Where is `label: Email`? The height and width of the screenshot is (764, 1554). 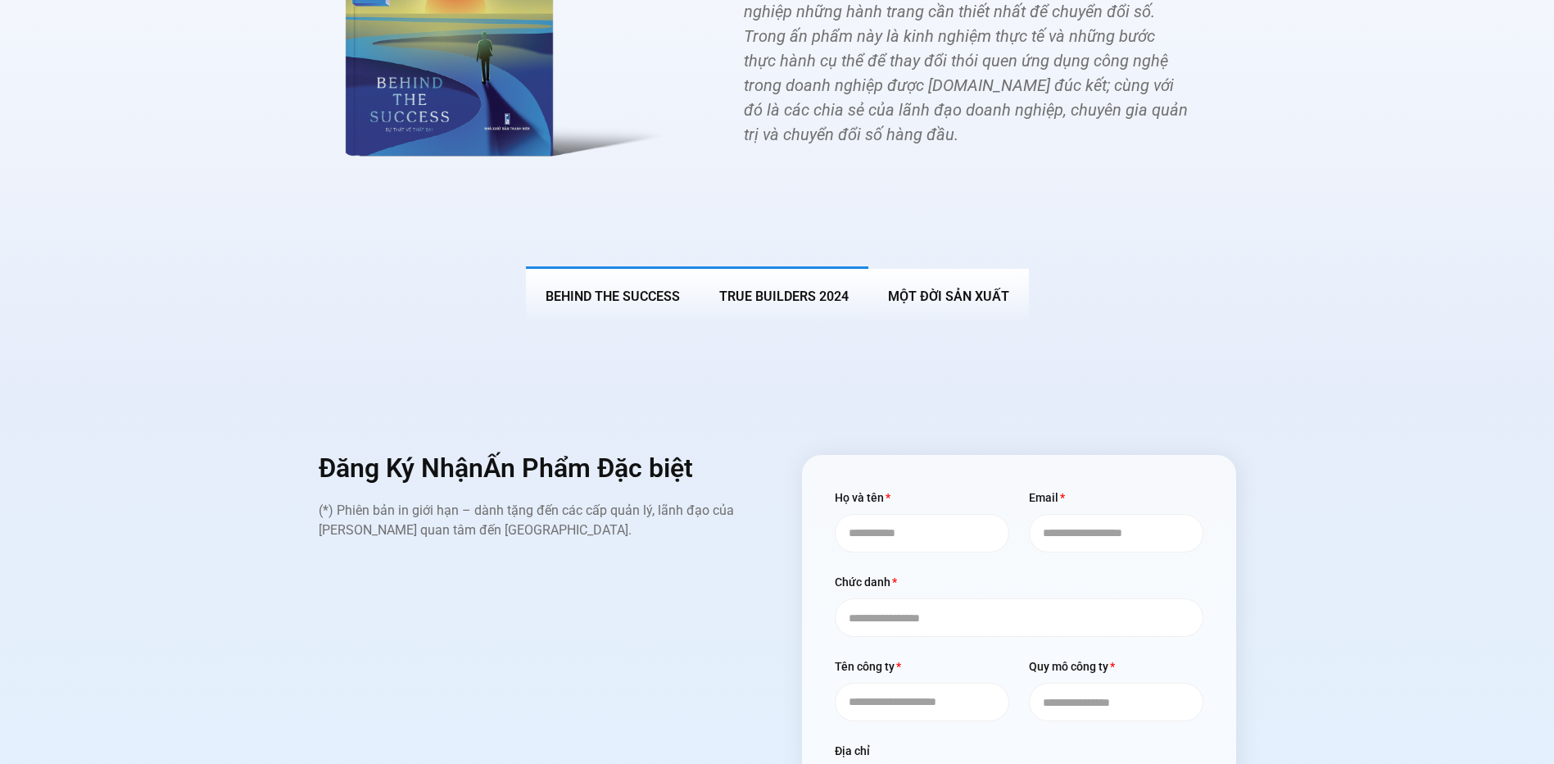
label: Email is located at coordinates (1047, 501).